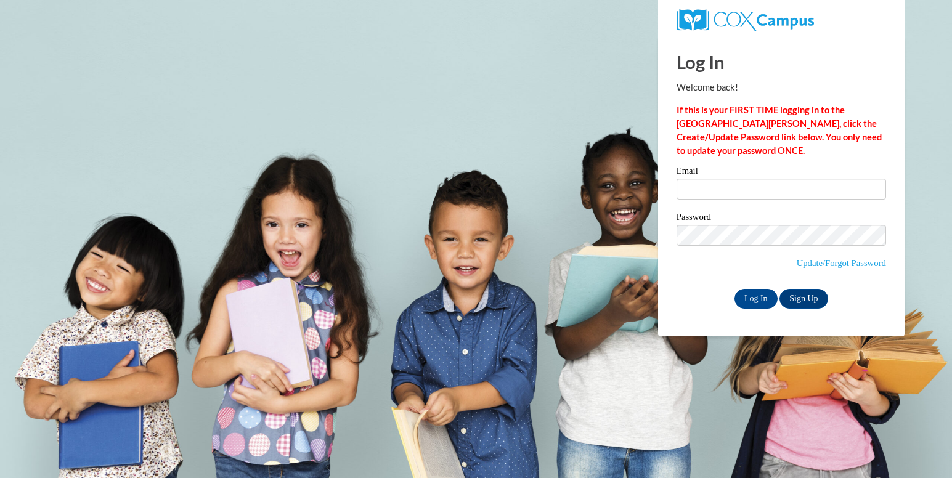 Image resolution: width=952 pixels, height=478 pixels. What do you see at coordinates (781, 219) in the screenshot?
I see `label: Password` at bounding box center [781, 219].